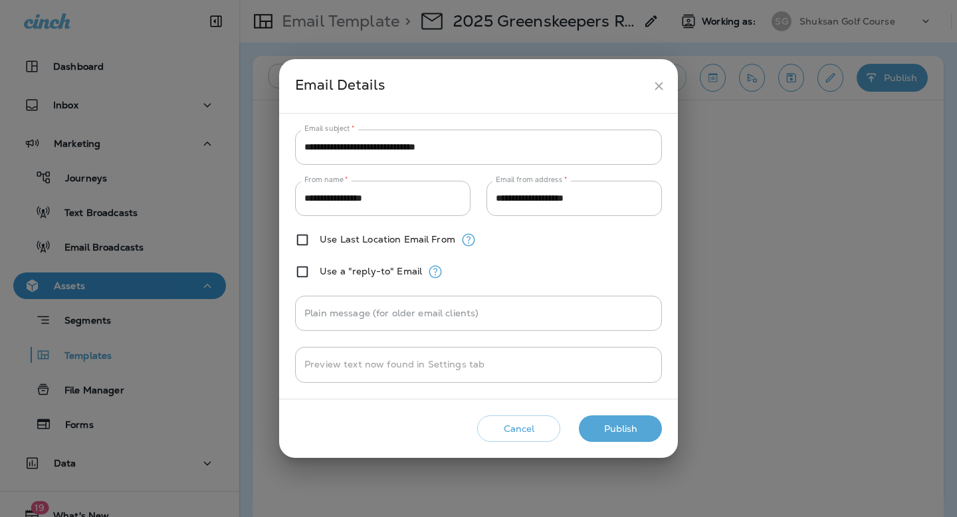 The height and width of the screenshot is (517, 957). What do you see at coordinates (387, 239) in the screenshot?
I see `label: Use Last Location Email From` at bounding box center [387, 239].